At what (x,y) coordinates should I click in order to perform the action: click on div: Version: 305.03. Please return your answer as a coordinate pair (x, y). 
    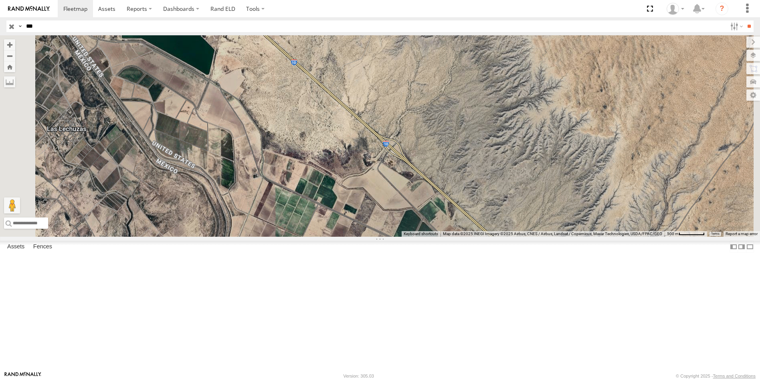
    Looking at the image, I should click on (359, 376).